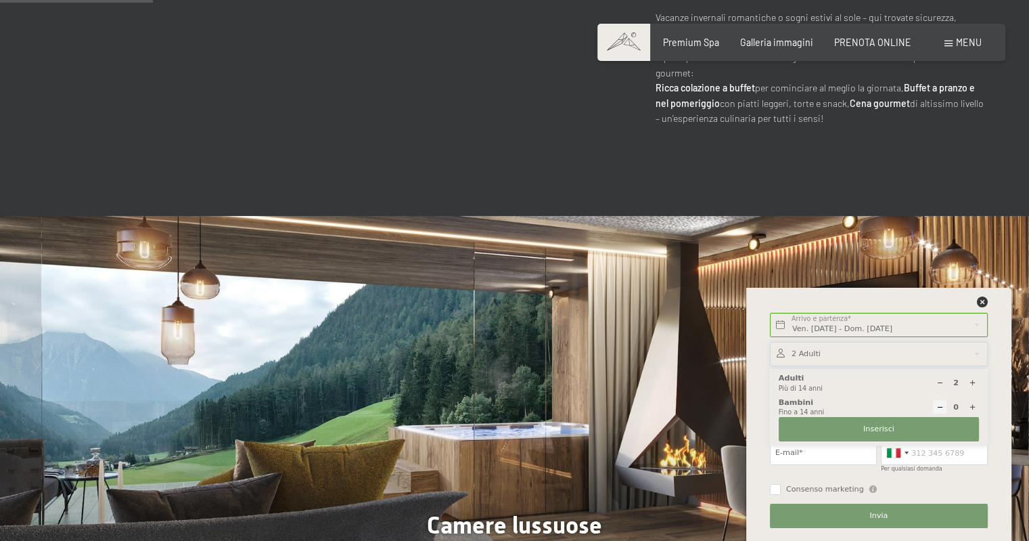  What do you see at coordinates (820, 88) in the screenshot?
I see `p: E per il palato? Vi viziamo tutto il giorno con il nostro raffinato pacchetto ¾ gourmet: per comi...` at bounding box center [820, 88].